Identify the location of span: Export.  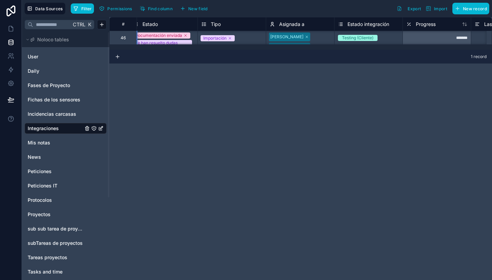
(414, 9).